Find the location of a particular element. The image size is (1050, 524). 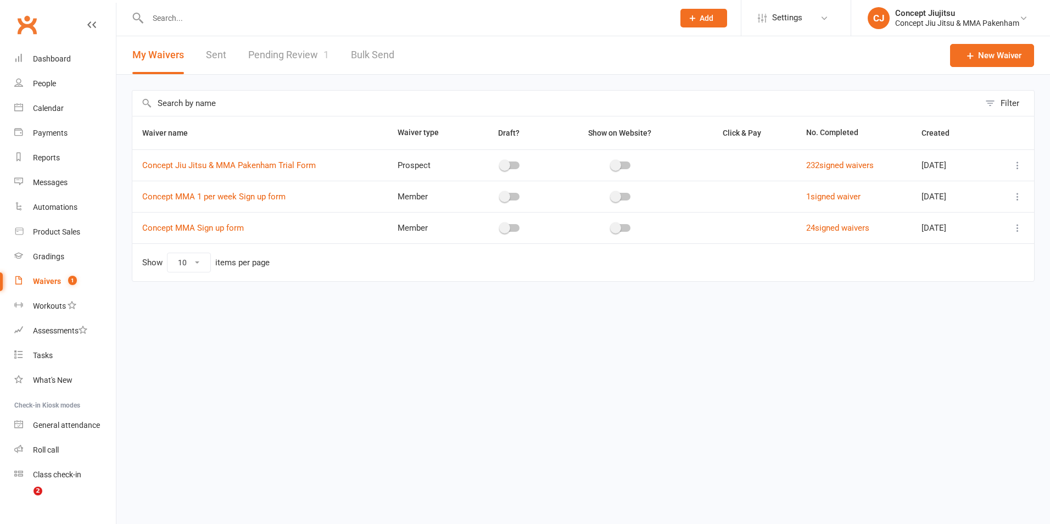

a: Pending Review1 is located at coordinates (288, 55).